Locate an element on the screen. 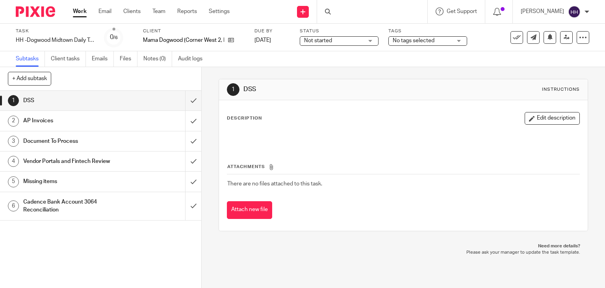 This screenshot has width=605, height=288. a: Emails is located at coordinates (103, 59).